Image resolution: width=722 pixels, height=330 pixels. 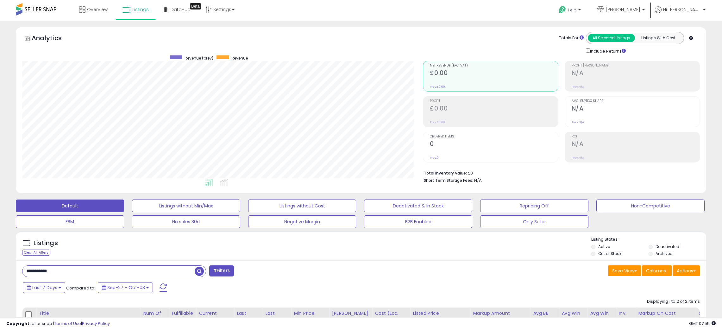 What do you see at coordinates (544, 316) in the screenshot?
I see `div: Avg BB Share` at bounding box center [544, 316].